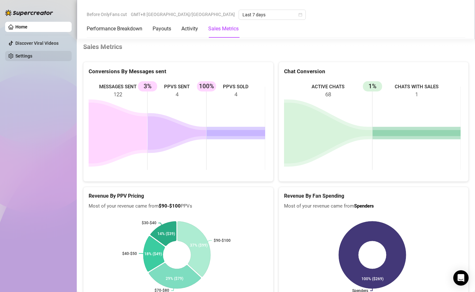  What do you see at coordinates (364, 206) in the screenshot?
I see `b: Spenders` at bounding box center [364, 206].